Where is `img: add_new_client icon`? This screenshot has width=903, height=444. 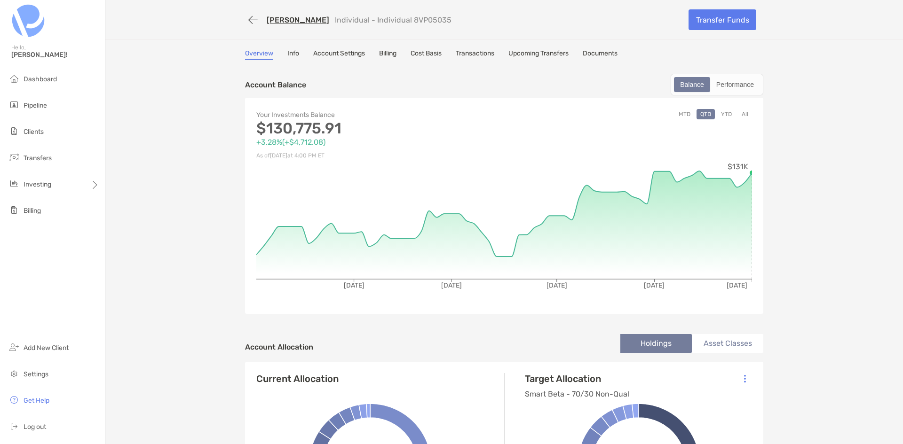
img: add_new_client icon is located at coordinates (14, 348).